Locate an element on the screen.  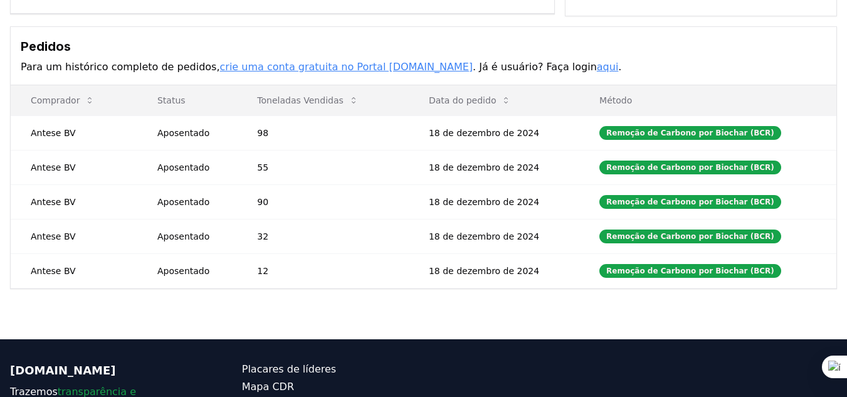
font: 55 is located at coordinates (263, 167).